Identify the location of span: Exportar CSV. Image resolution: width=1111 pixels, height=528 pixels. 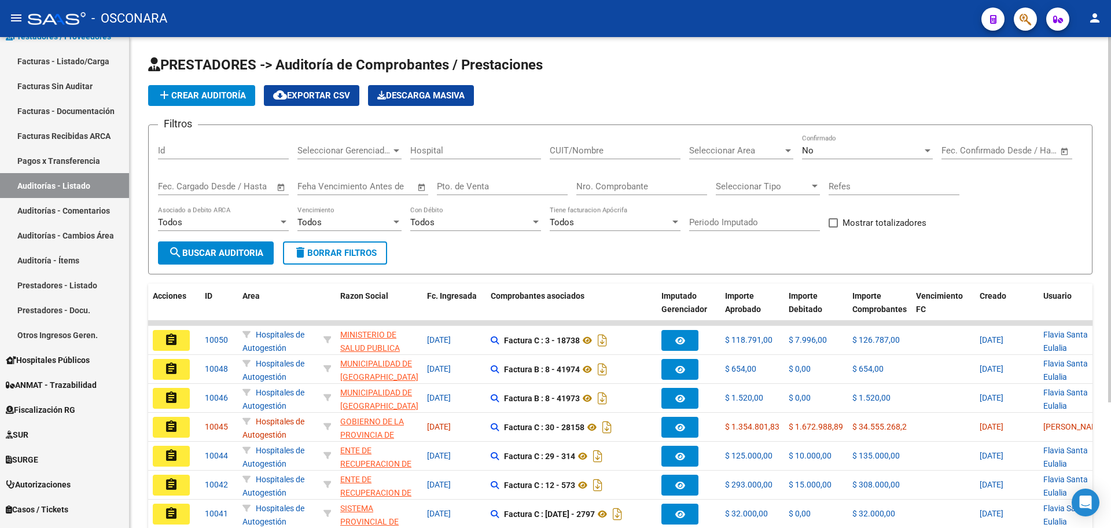
(311, 95).